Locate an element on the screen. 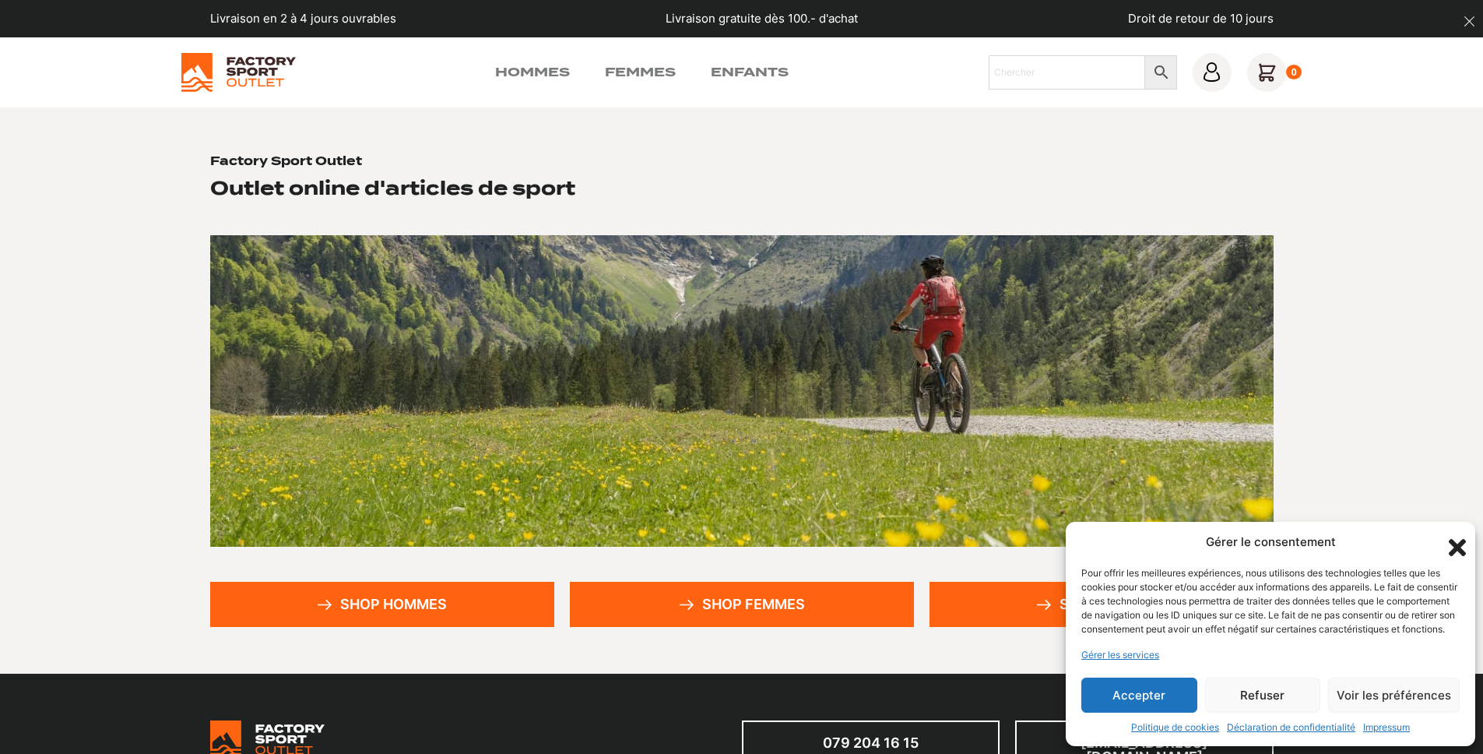  a: Hommes is located at coordinates (533, 72).